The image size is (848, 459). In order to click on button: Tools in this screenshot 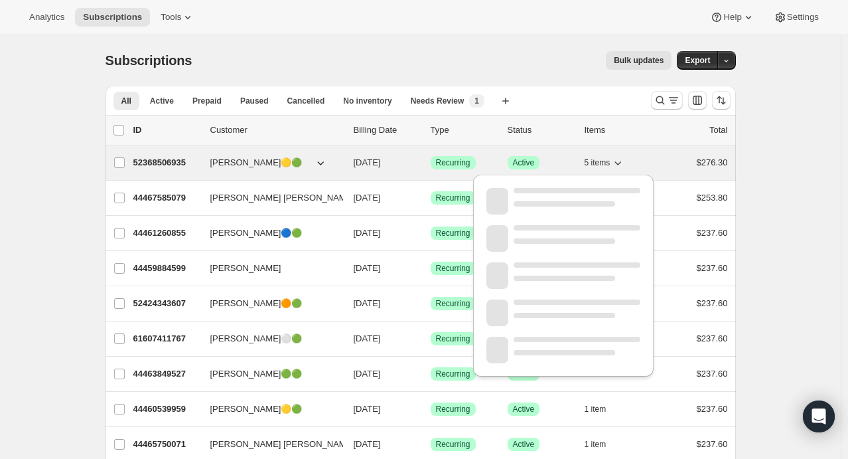, I will do `click(177, 17)`.